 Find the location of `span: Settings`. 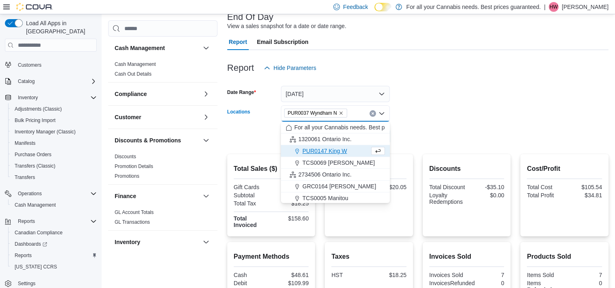

span: Settings is located at coordinates (26, 283).